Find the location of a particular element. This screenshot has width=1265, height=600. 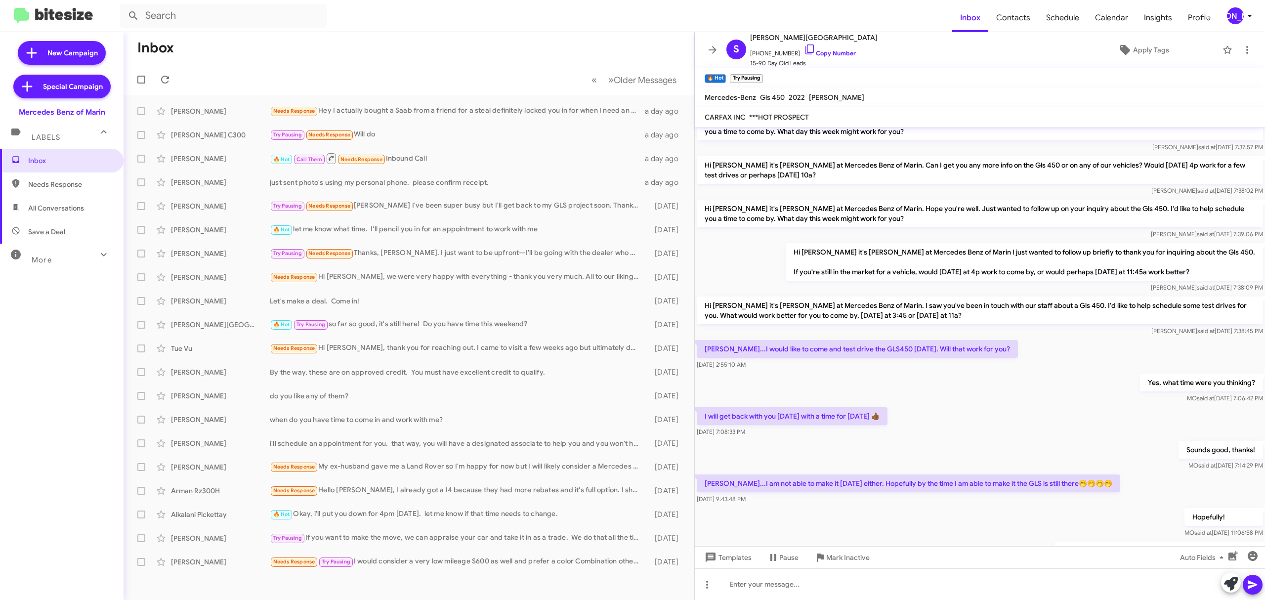

div: just sent photo's using my personal phone. please confirm receipt. is located at coordinates (457, 182).